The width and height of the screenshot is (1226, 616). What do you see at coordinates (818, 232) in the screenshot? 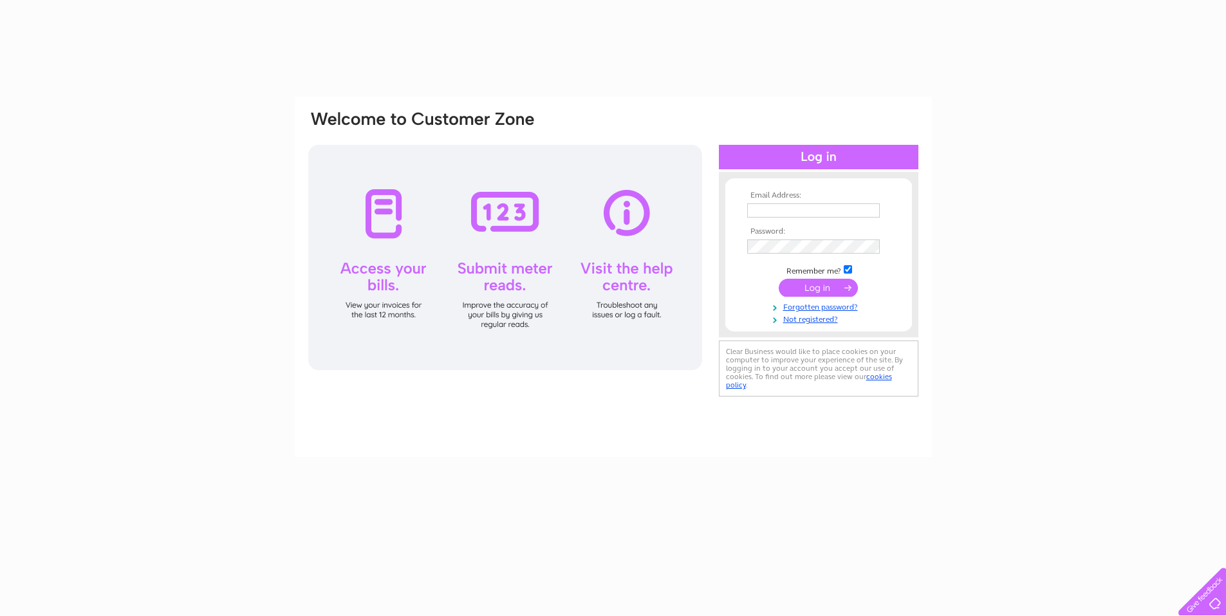
I see `th: Password:` at bounding box center [818, 232].